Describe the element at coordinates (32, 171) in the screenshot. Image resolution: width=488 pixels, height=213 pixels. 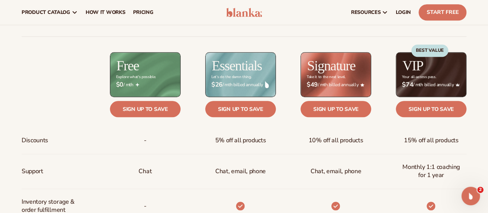
I see `span: Support` at that location.